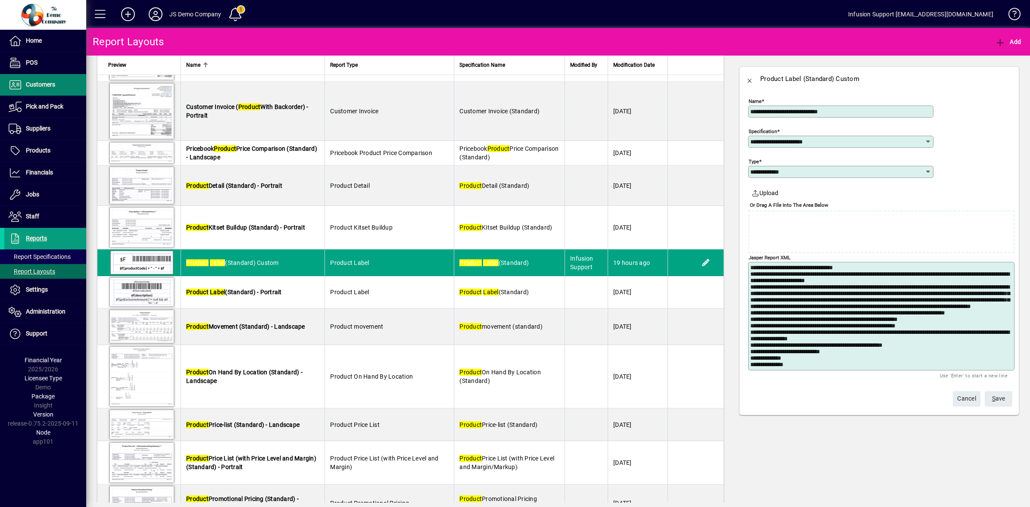  Describe the element at coordinates (494, 186) in the screenshot. I see `span: Detail (Standard)` at that location.